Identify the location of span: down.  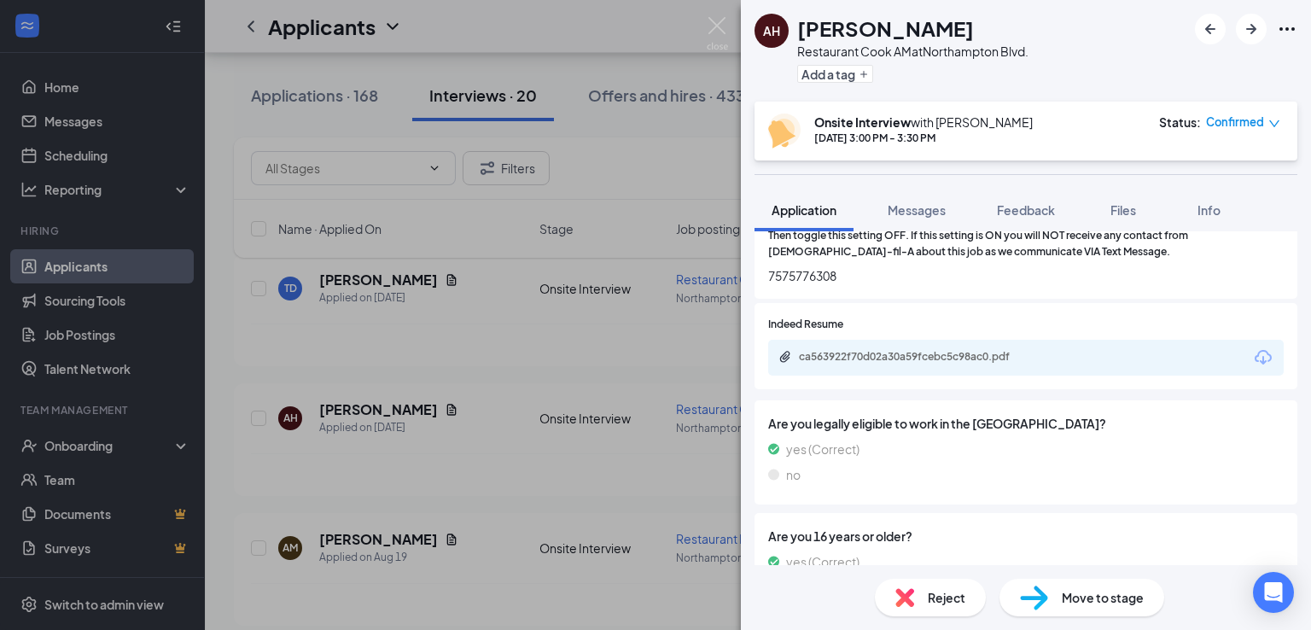
(1274, 124).